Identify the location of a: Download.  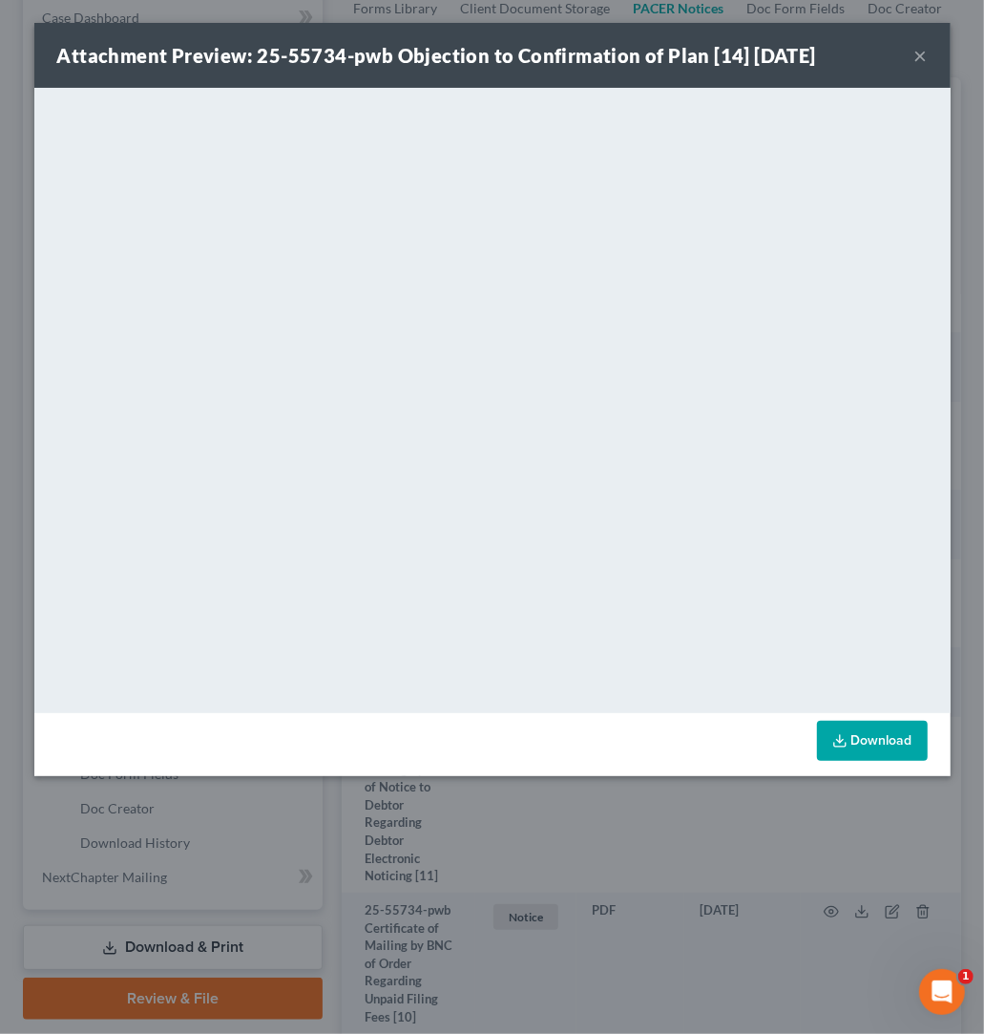
(873, 741).